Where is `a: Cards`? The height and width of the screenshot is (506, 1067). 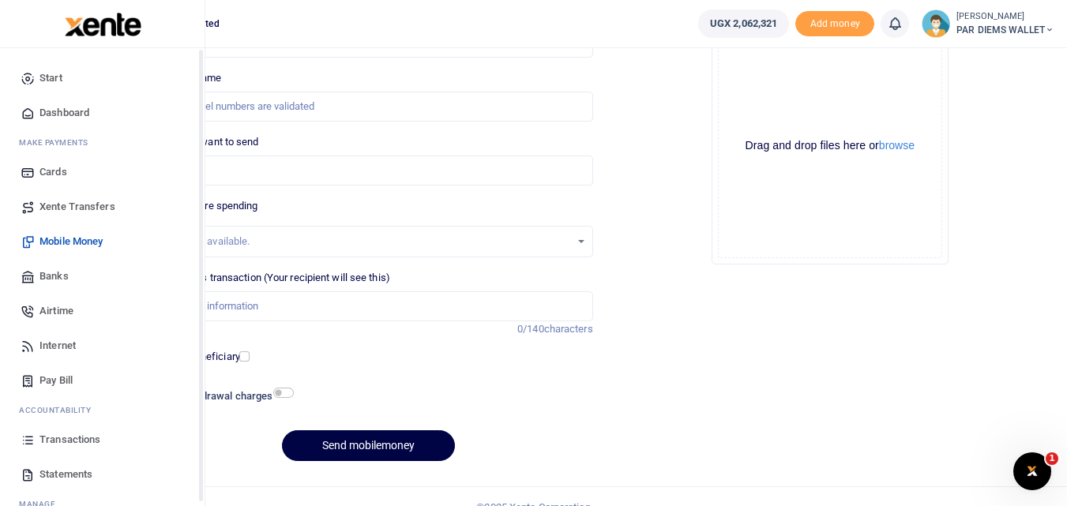
a: Cards is located at coordinates (102, 172).